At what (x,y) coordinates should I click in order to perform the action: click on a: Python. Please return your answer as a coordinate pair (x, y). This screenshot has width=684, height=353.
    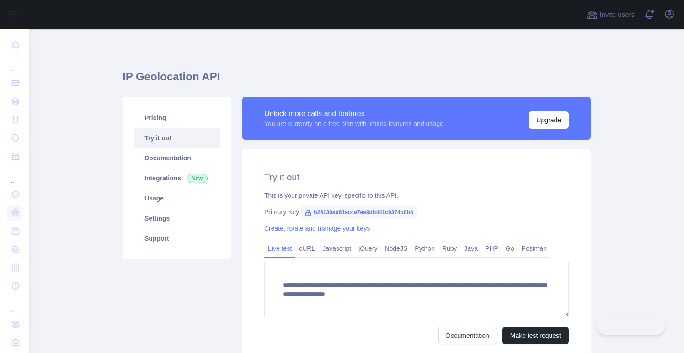
    Looking at the image, I should click on (425, 249).